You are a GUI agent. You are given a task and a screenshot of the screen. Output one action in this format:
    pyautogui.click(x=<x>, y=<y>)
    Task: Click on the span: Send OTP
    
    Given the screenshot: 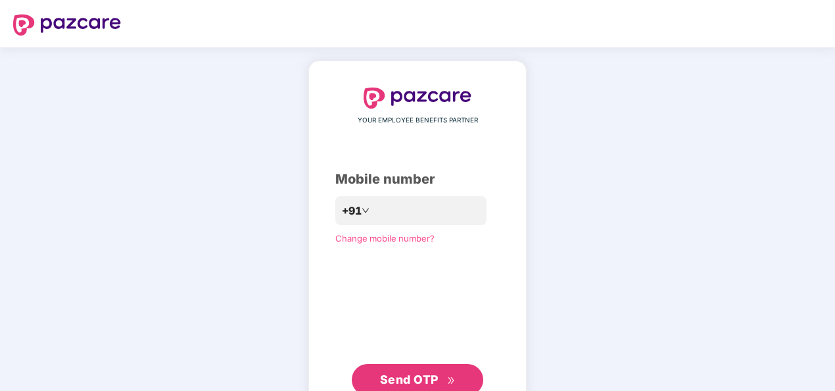 What is the action you would take?
    pyautogui.click(x=409, y=379)
    